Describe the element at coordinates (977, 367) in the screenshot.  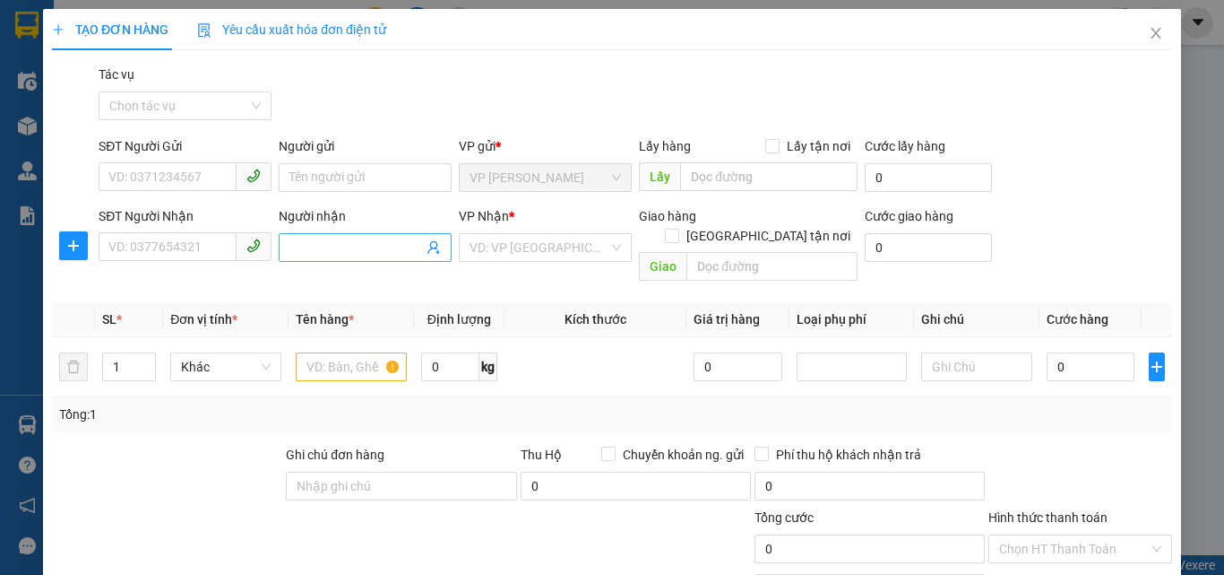
I see `input: Ghi Chú` at that location.